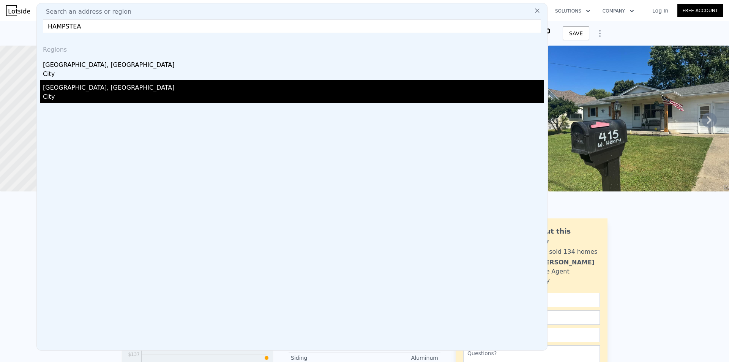 Image resolution: width=729 pixels, height=362 pixels. I want to click on button: Company, so click(618, 11).